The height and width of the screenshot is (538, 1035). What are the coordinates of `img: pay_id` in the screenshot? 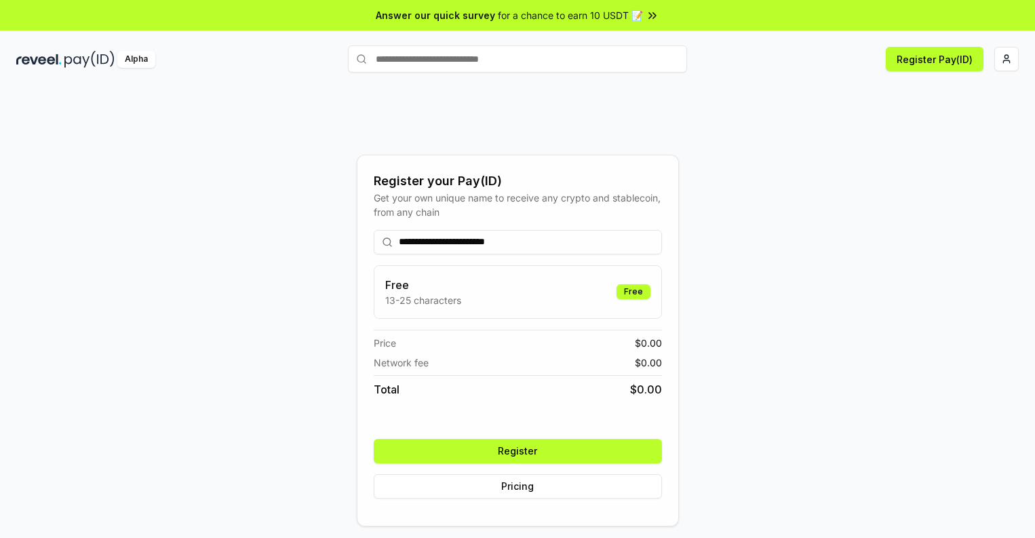 It's located at (90, 59).